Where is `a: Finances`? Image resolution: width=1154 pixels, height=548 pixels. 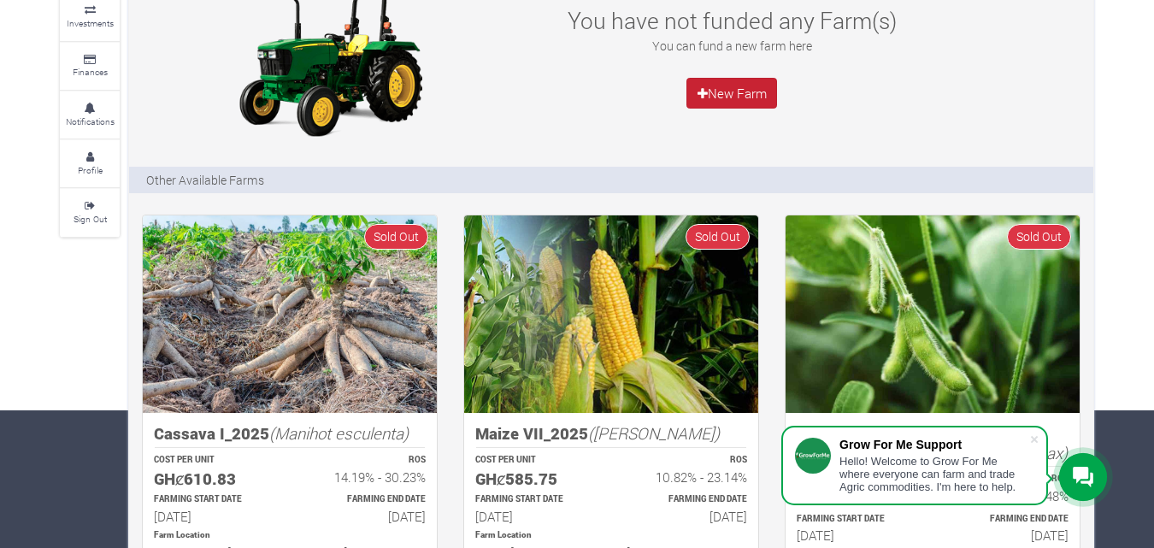
a: Finances is located at coordinates (90, 66).